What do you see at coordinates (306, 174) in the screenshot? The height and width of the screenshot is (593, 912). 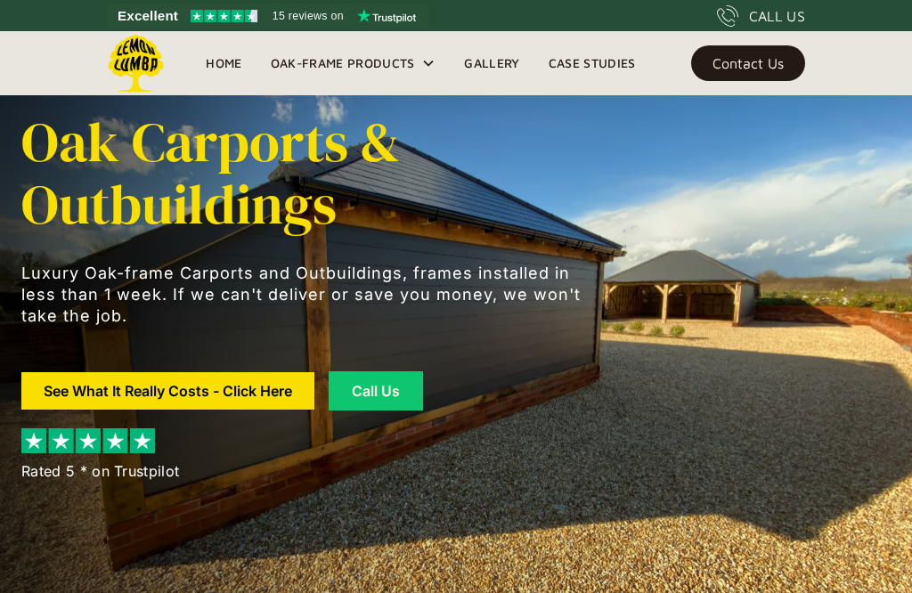 I see `h1: Oak Carports & Outbuildings` at bounding box center [306, 174].